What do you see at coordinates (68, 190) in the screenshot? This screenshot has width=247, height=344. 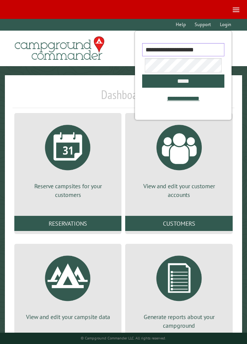 I see `p: Reserve campsites for your customers` at bounding box center [68, 190].